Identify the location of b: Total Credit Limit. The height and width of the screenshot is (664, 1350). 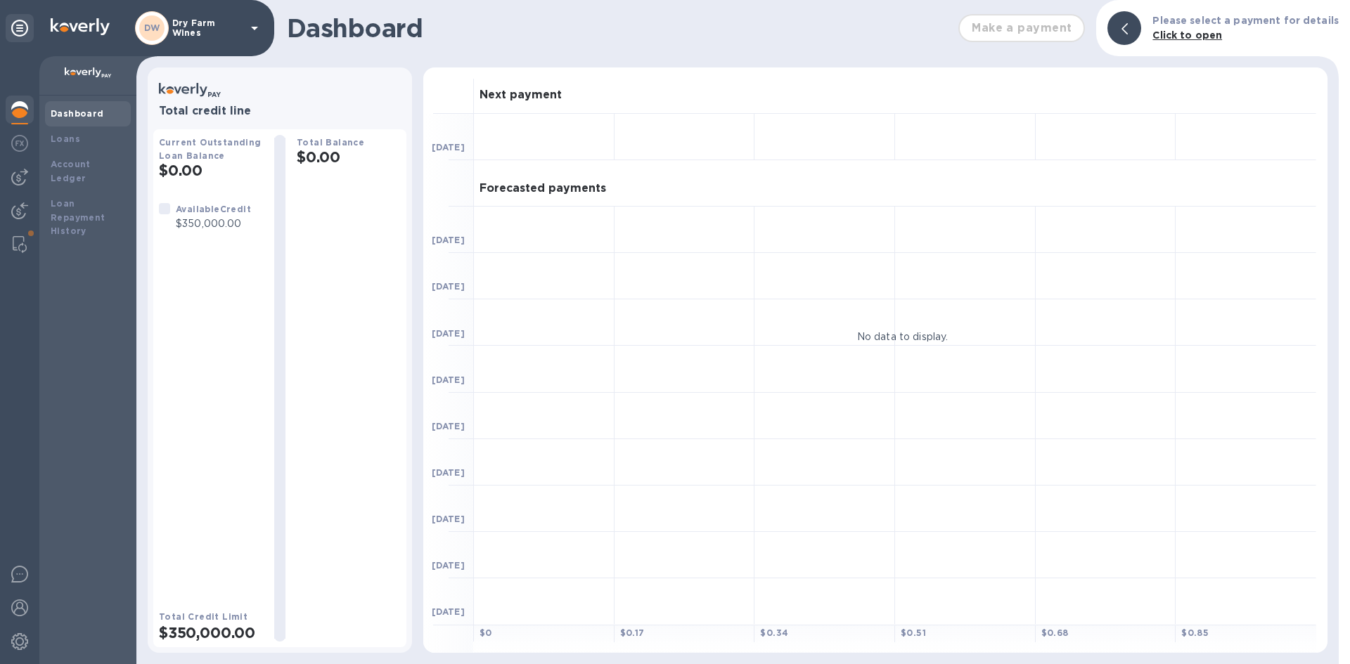
(203, 617).